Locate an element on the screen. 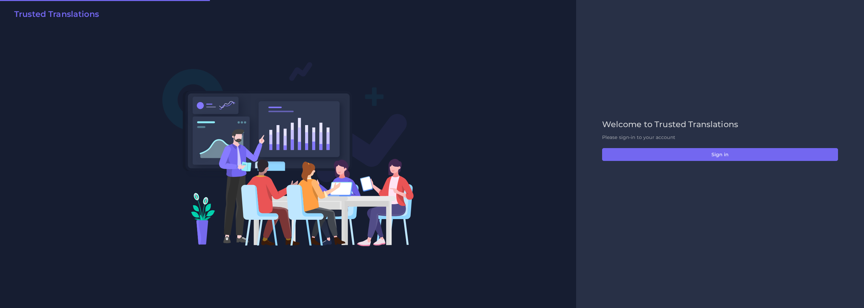 This screenshot has height=308, width=864. img: Login V2 is located at coordinates (288, 154).